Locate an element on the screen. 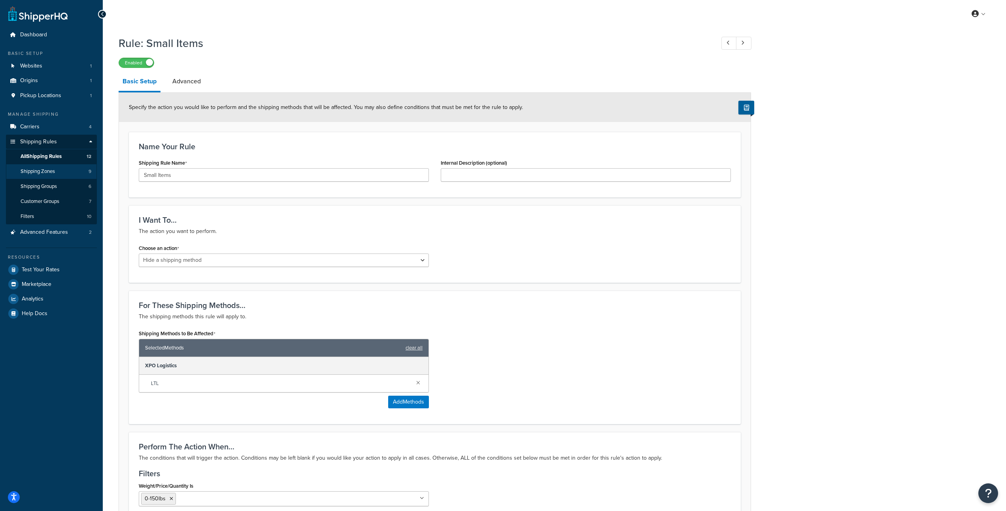  span: Analytics is located at coordinates (32, 299).